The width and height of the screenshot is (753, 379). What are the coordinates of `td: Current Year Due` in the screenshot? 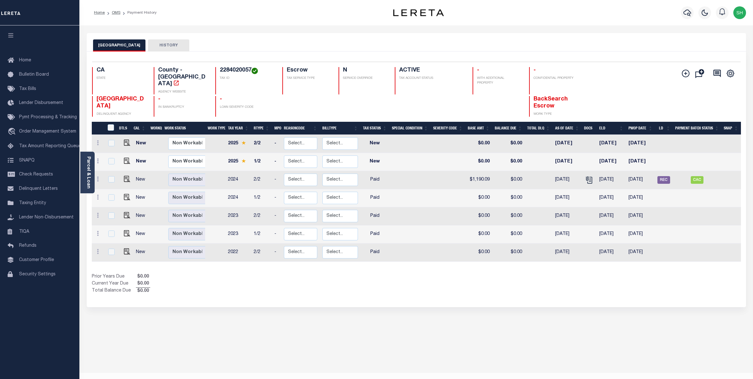 It's located at (114, 284).